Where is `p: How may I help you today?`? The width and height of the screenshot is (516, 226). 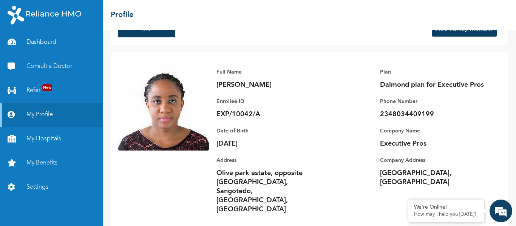
p: How may I help you today? is located at coordinates (446, 215).